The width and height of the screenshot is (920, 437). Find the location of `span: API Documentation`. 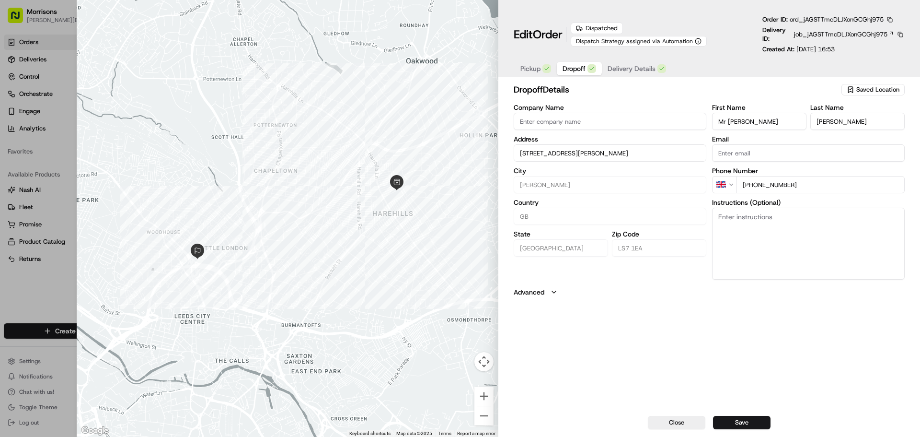

span: API Documentation is located at coordinates (122, 144).